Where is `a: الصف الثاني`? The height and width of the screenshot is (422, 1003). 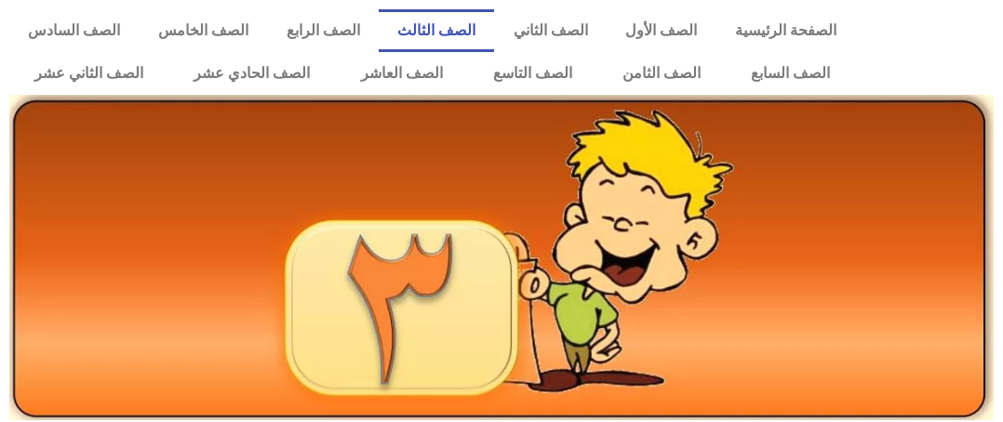 a: الصف الثاني is located at coordinates (550, 31).